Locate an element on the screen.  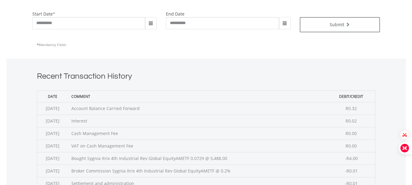
td: Account Balance Carried Forward is located at coordinates (198, 108).